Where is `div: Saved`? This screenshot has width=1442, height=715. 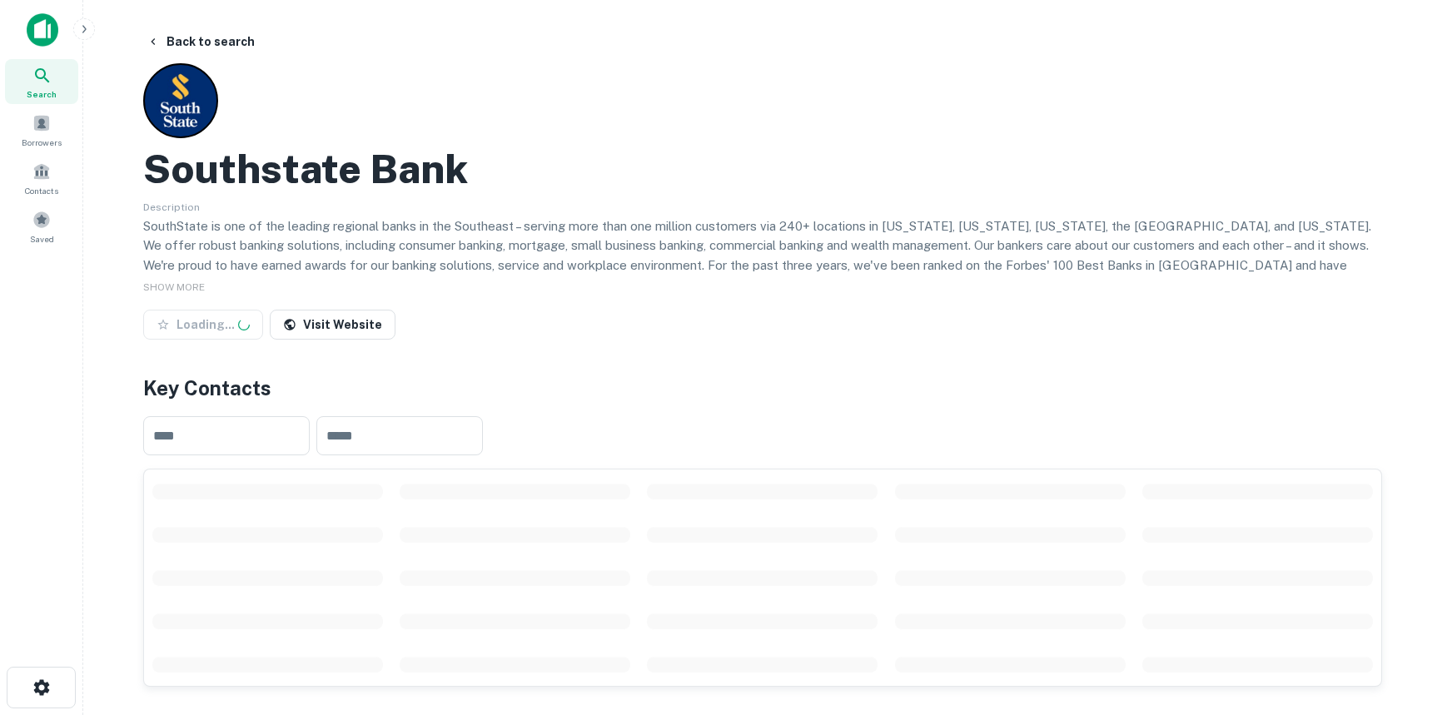
div: Saved is located at coordinates (42, 227).